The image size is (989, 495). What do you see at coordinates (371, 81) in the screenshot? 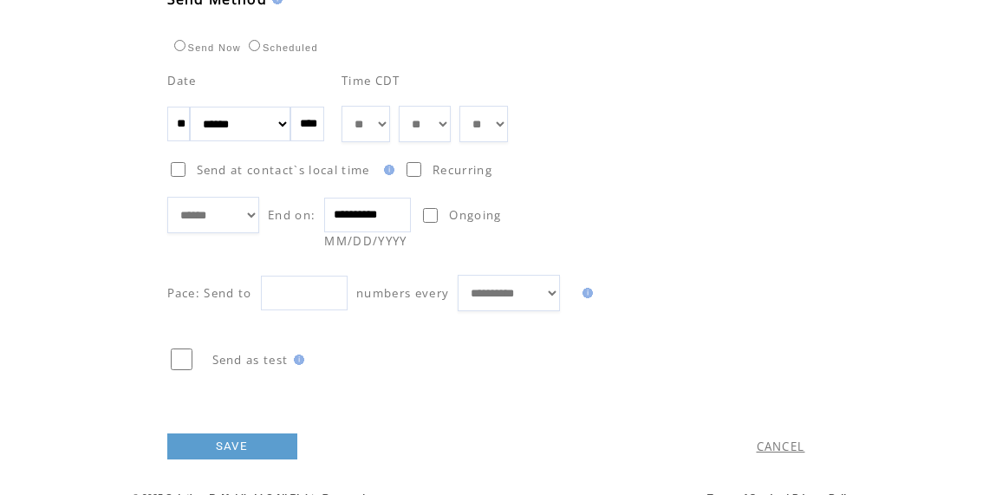
I see `span: Time CDT` at bounding box center [371, 81].